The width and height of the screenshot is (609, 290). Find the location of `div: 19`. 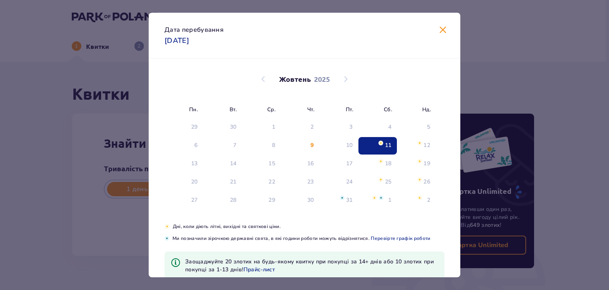

div: 19 is located at coordinates (427, 163).